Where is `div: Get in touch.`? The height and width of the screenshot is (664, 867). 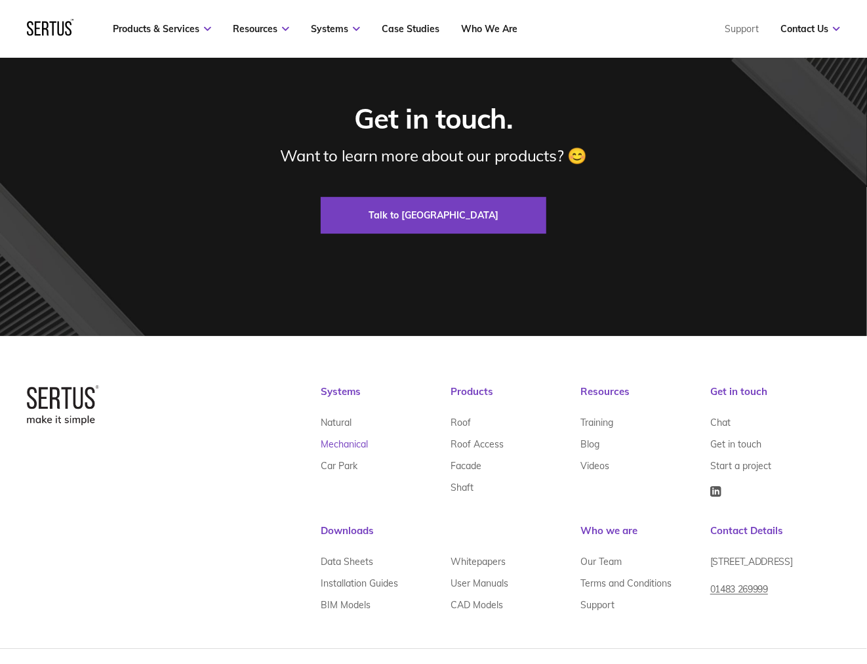
div: Get in touch. is located at coordinates (434, 119).